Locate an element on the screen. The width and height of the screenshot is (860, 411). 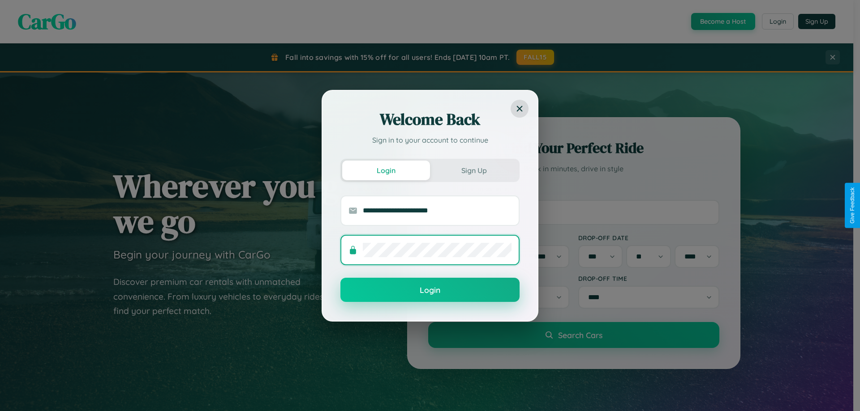
p: Sign in to your account to continue is located at coordinates (430, 140).